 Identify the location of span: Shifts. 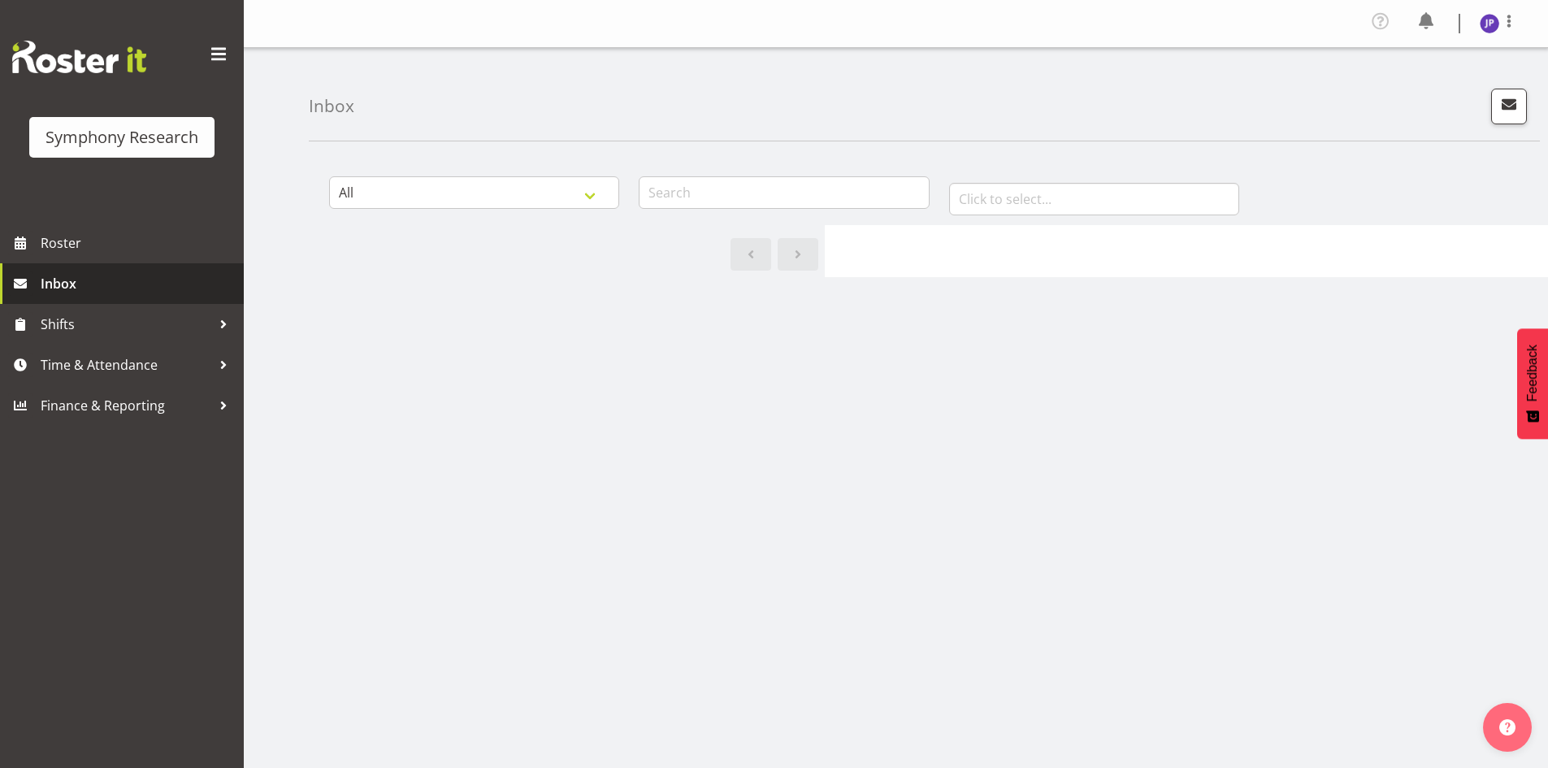
(126, 324).